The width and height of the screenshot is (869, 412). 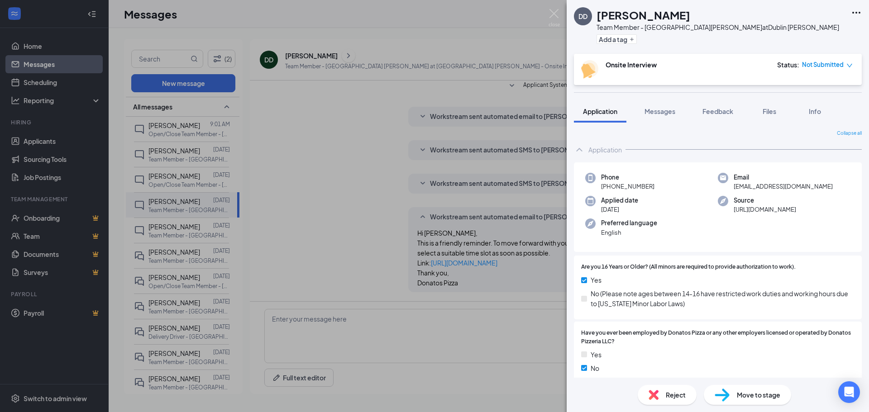 What do you see at coordinates (628, 177) in the screenshot?
I see `span: Phone` at bounding box center [628, 177].